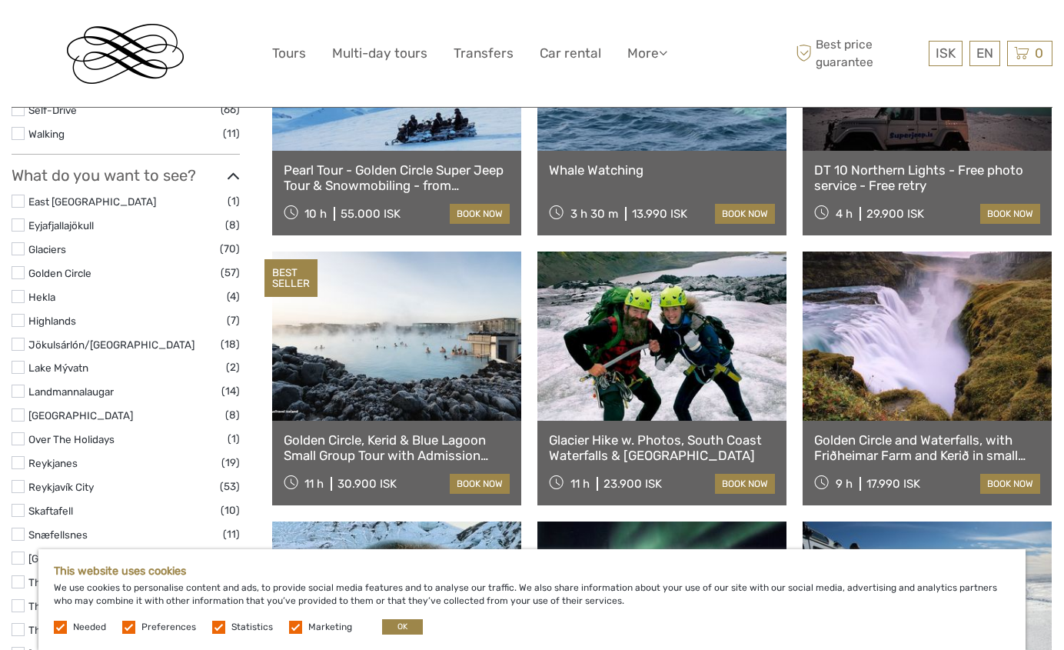 This screenshot has height=650, width=1064. Describe the element at coordinates (946, 53) in the screenshot. I see `span: ISK` at that location.